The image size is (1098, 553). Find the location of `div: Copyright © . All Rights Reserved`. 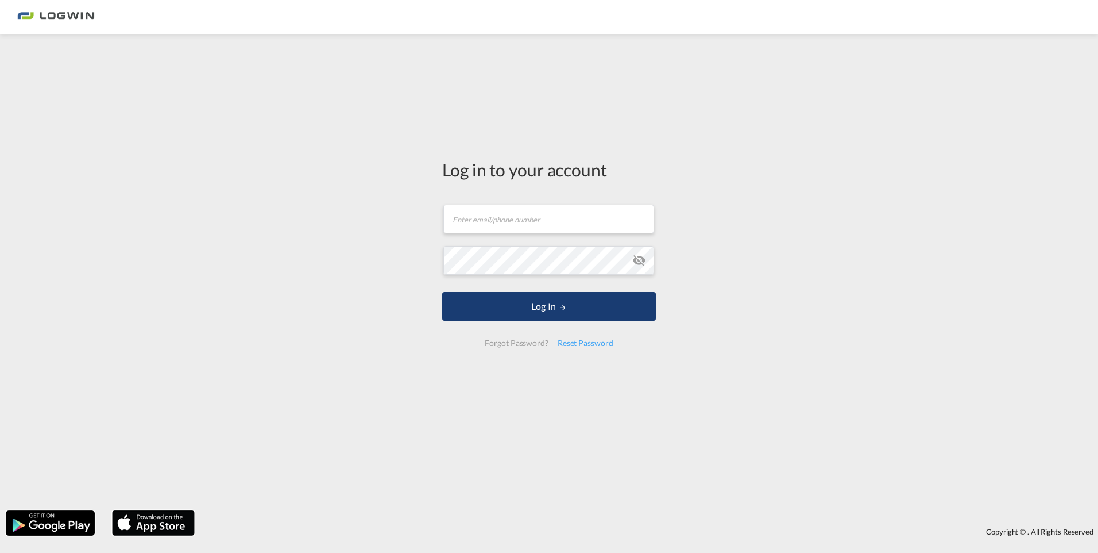

div: Copyright © . All Rights Reserved is located at coordinates (649, 531).